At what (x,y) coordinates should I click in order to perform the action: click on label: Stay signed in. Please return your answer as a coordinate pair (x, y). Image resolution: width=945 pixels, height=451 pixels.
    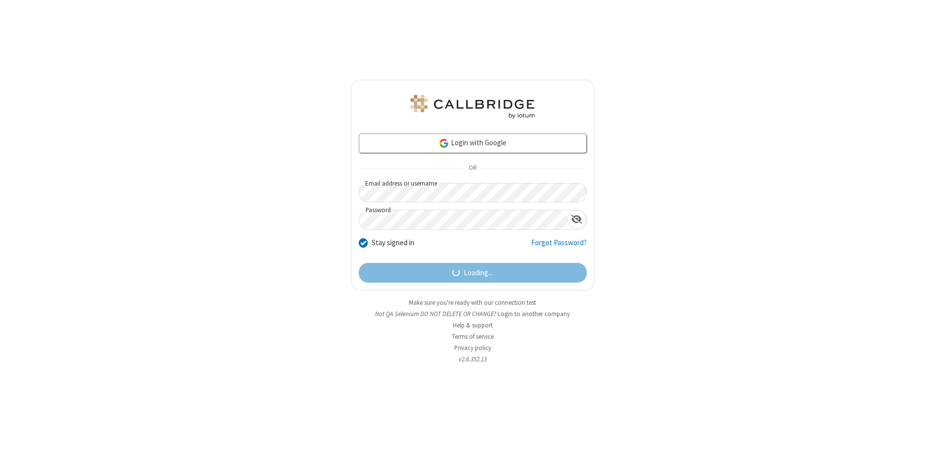
    Looking at the image, I should click on (393, 243).